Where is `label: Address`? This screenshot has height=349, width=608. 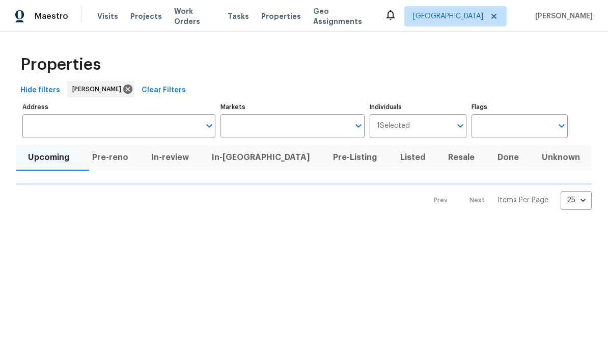
label: Address is located at coordinates (119, 107).